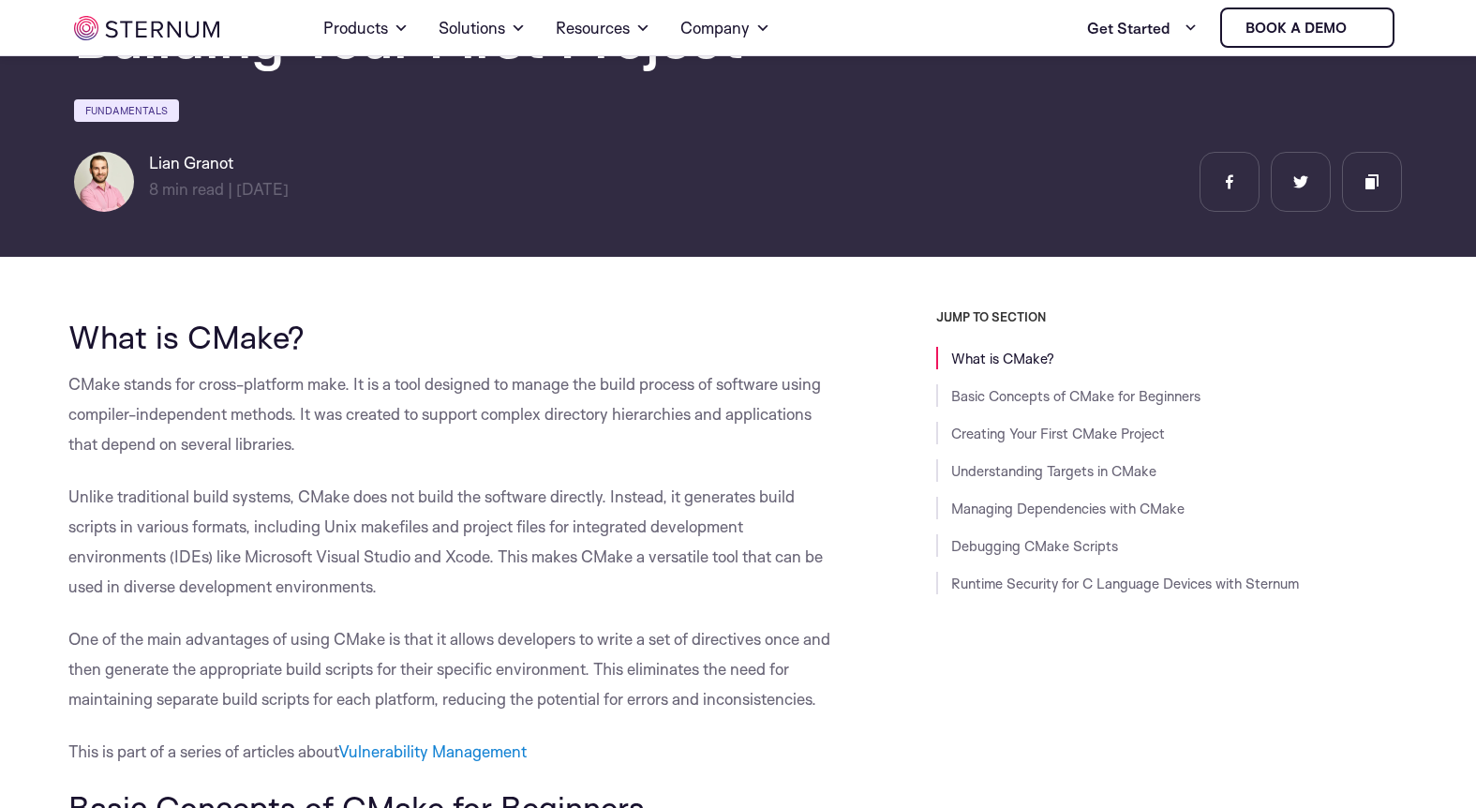  What do you see at coordinates (455, 542) in the screenshot?
I see `p: Unlike traditional build systems, CMake does not build the software directly. Instead, it generat...` at bounding box center [455, 542].